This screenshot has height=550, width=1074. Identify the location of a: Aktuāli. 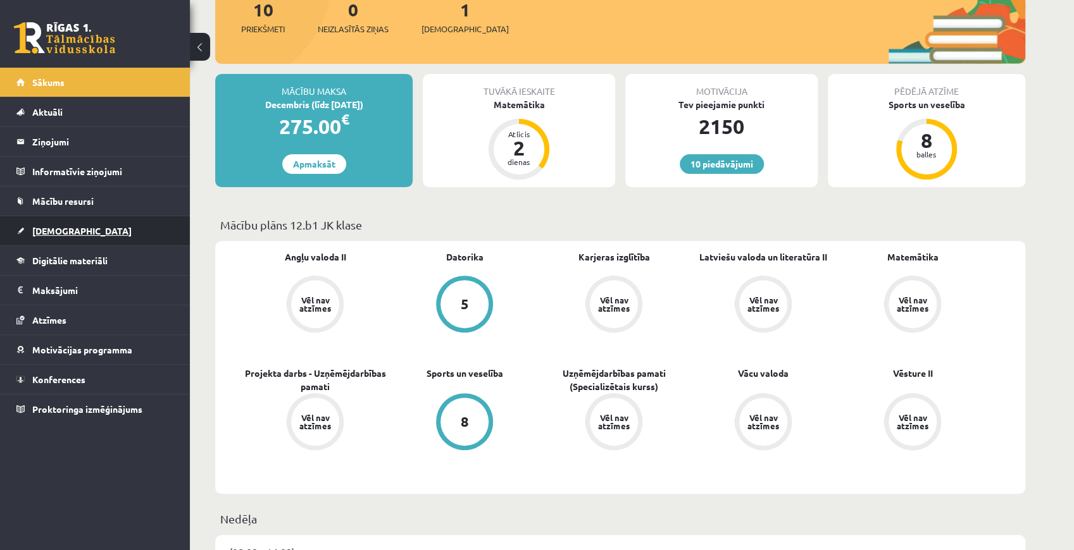
(95, 112).